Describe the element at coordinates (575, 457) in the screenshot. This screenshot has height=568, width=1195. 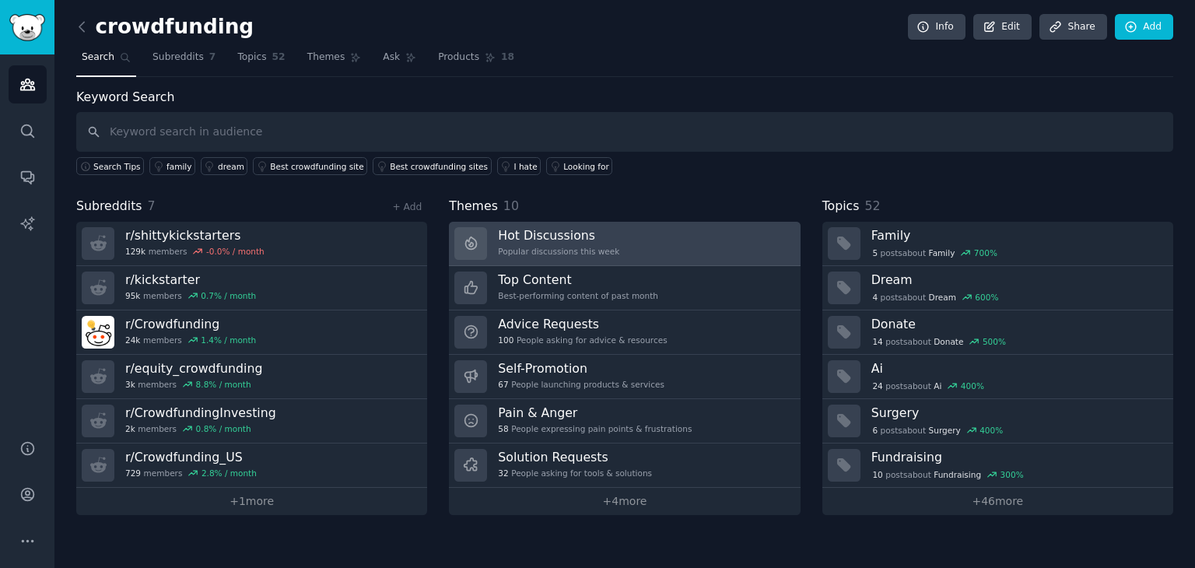
I see `h3: Solution Requests` at that location.